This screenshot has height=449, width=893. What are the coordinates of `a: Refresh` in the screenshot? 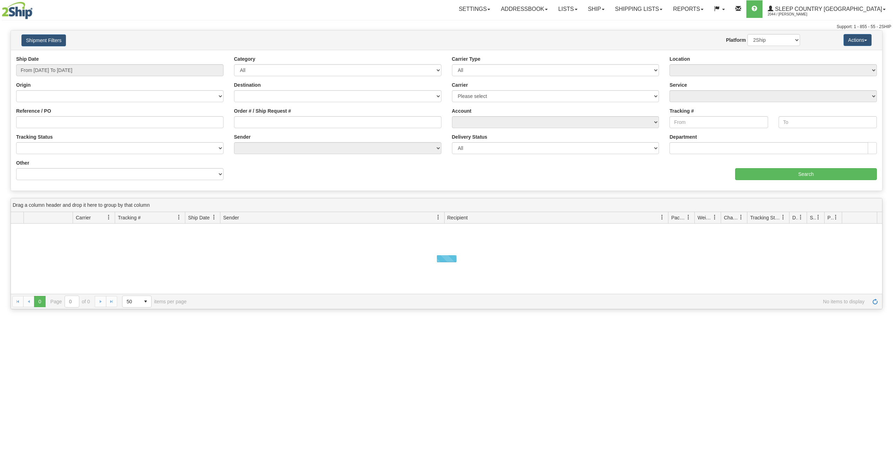 It's located at (875, 301).